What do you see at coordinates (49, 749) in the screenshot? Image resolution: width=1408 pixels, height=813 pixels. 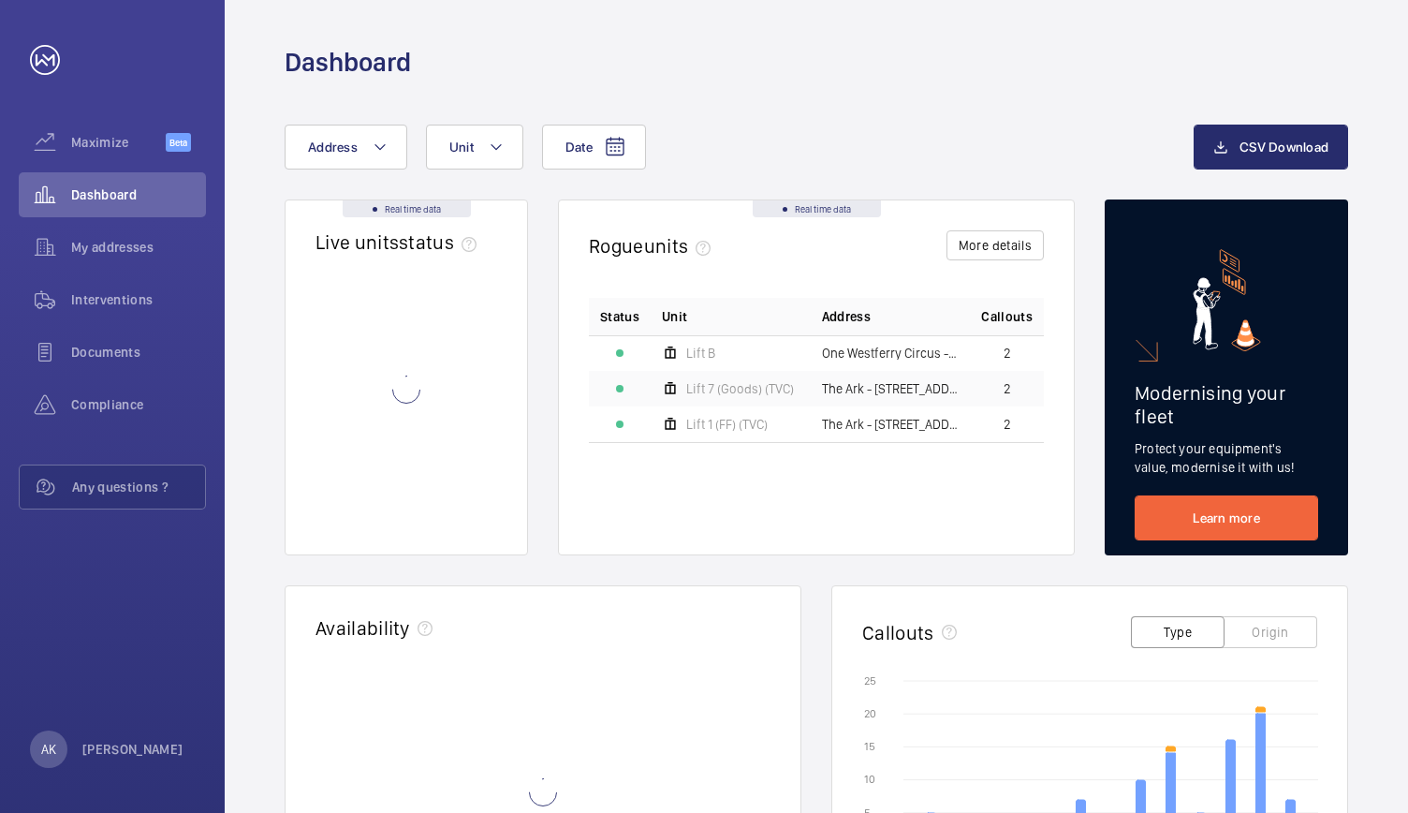 I see `p: AK` at bounding box center [49, 749].